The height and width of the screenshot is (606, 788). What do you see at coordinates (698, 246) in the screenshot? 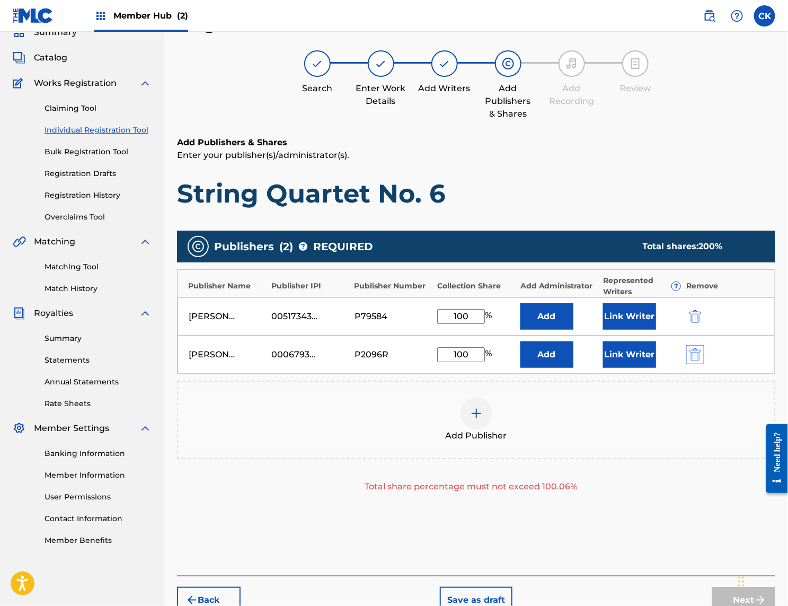
I see `div: Total shares:` at bounding box center [698, 246].